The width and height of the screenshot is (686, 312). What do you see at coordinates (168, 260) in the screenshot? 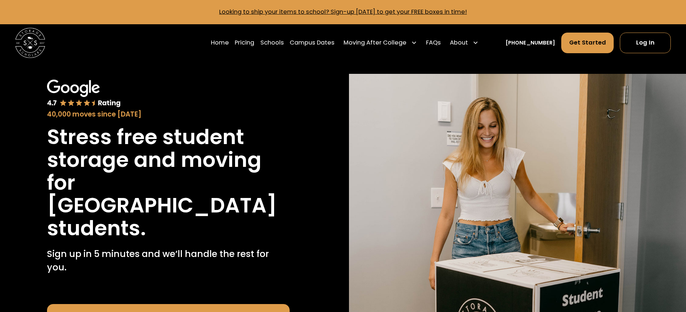
I see `p: Sign up in 5 minutes and we’ll handle the rest for you.` at bounding box center [168, 260].